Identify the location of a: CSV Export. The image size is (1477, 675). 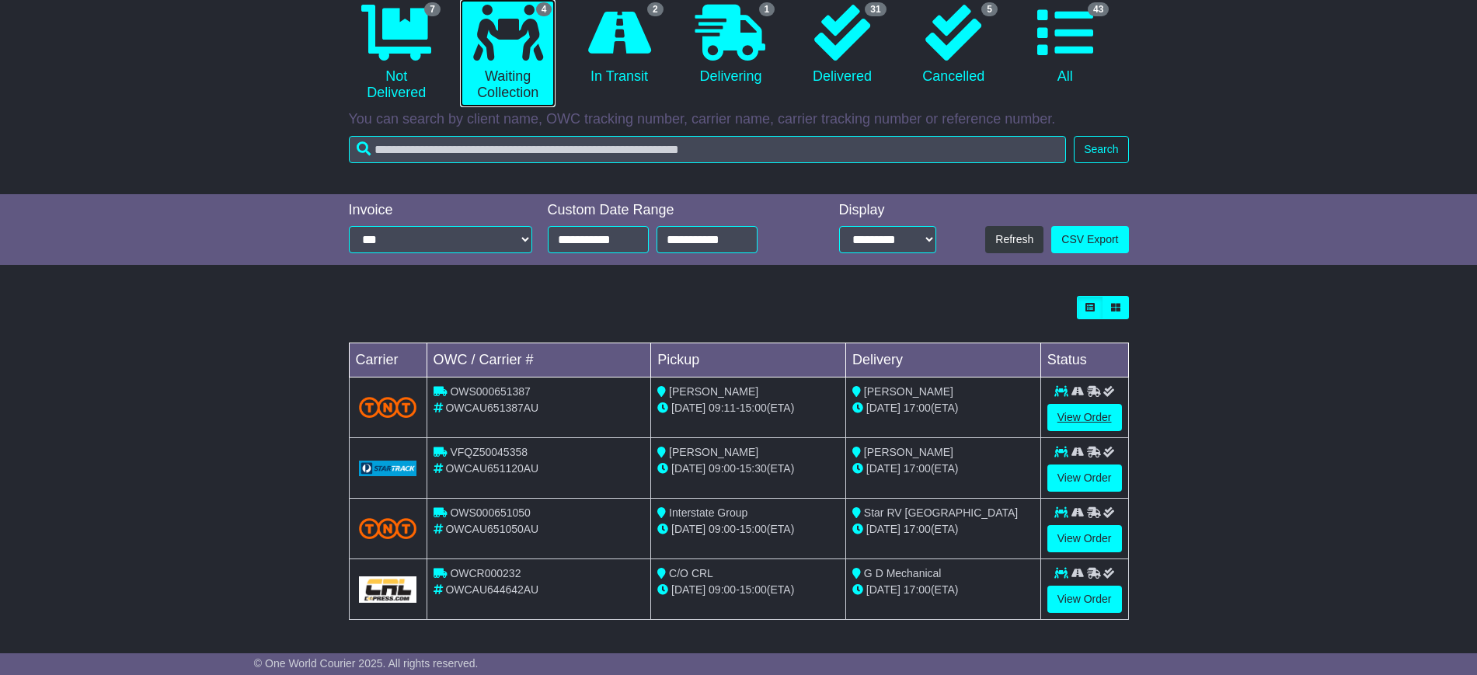
(1089, 239).